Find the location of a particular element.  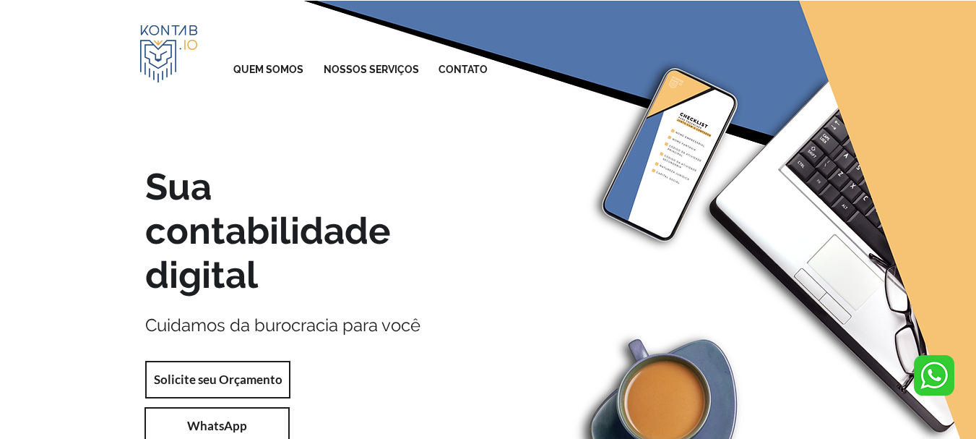

p: QUEM SOMOS is located at coordinates (268, 69).